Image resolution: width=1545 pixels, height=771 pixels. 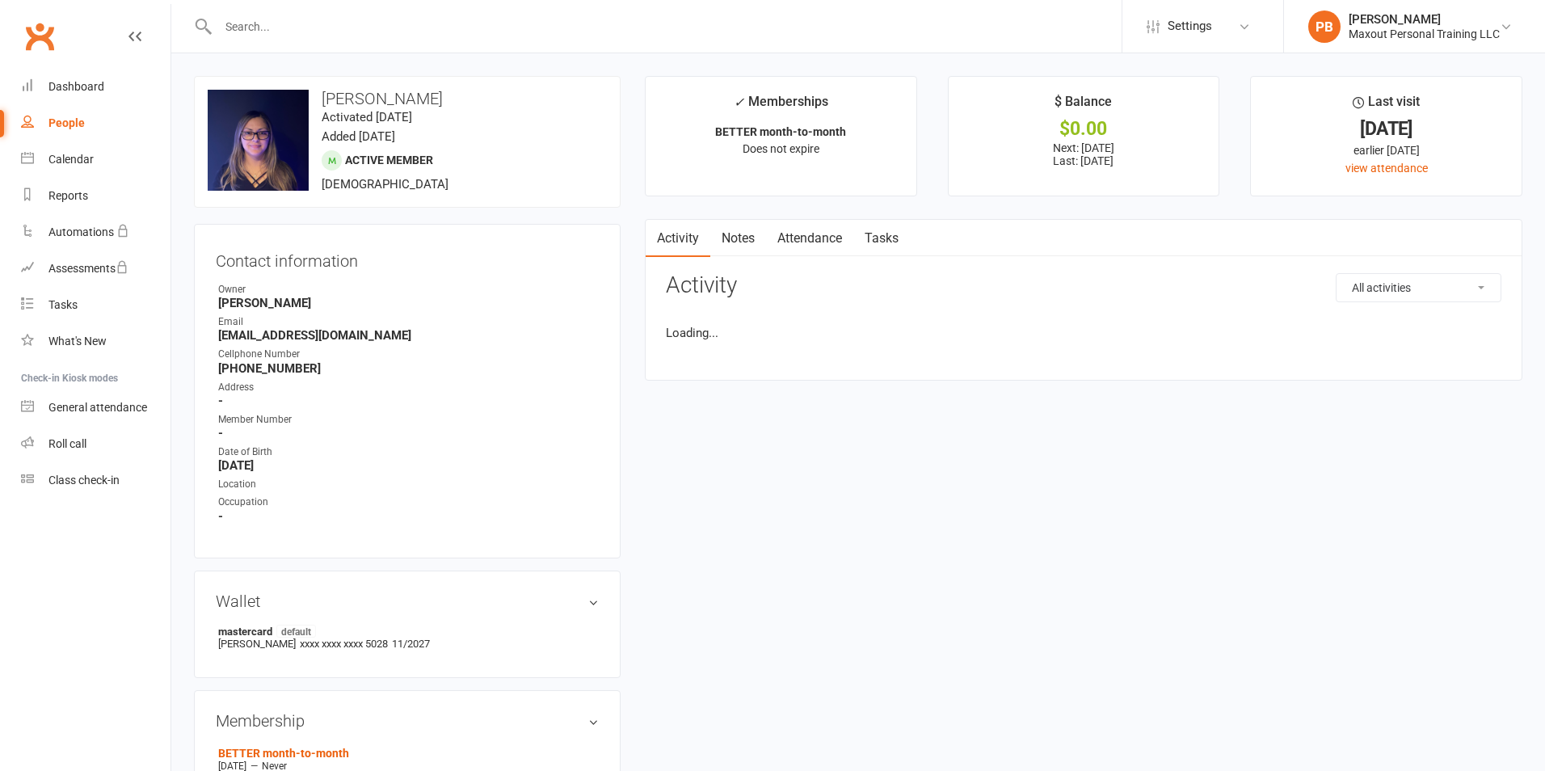 What do you see at coordinates (1083, 106) in the screenshot?
I see `div: $ Balance` at bounding box center [1083, 106].